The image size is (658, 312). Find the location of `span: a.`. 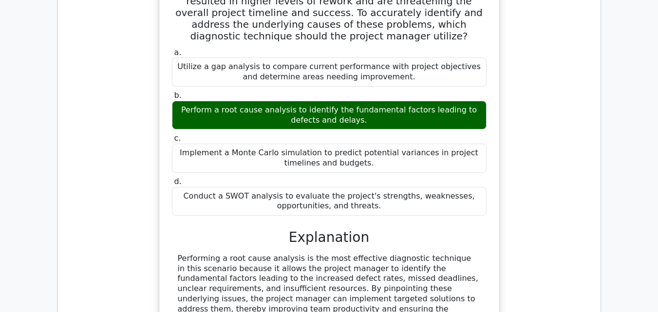

span: a. is located at coordinates (178, 52).